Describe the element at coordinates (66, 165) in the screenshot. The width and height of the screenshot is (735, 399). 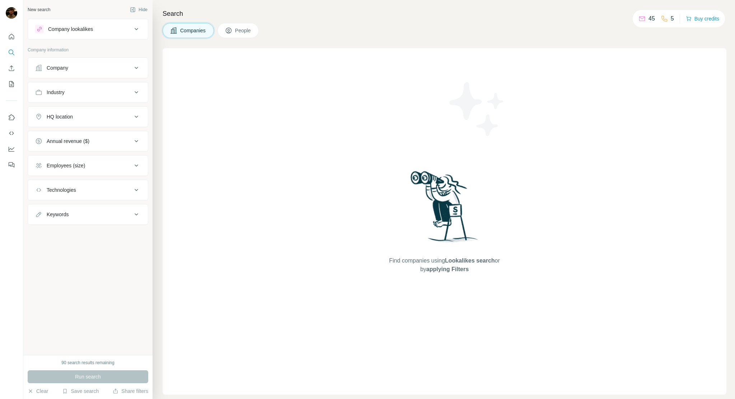
I see `div: Employees (size)` at that location.